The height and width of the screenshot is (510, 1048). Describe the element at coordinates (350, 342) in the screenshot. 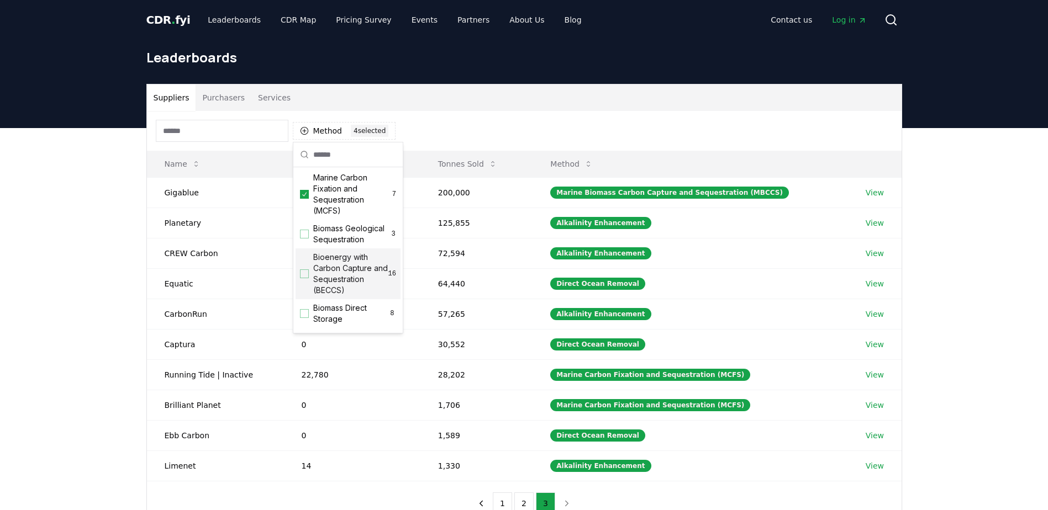

I see `span: Enhanced Weathering` at that location.